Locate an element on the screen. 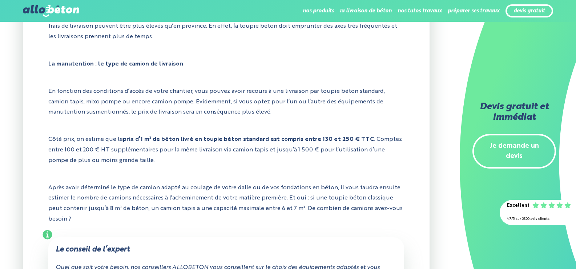 This screenshot has height=269, width=576. p: Côté prix, on estime que le . Comptez entre 100 et 200 € HT supplémentaires pour la même livraiso... is located at coordinates (226, 150).